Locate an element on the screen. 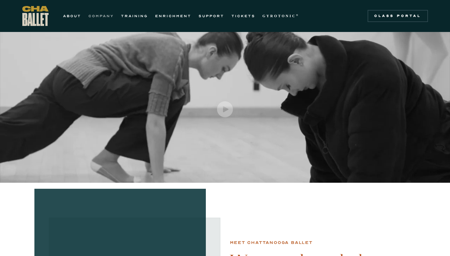  a: home is located at coordinates (35, 16).